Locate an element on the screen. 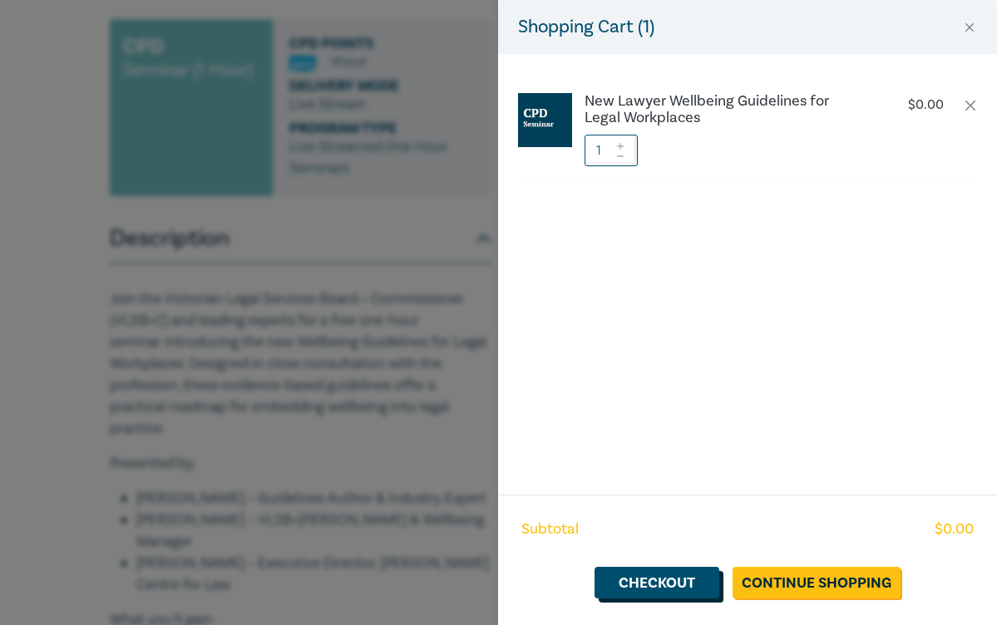 Image resolution: width=997 pixels, height=625 pixels. span: Subtotal is located at coordinates (549, 529).